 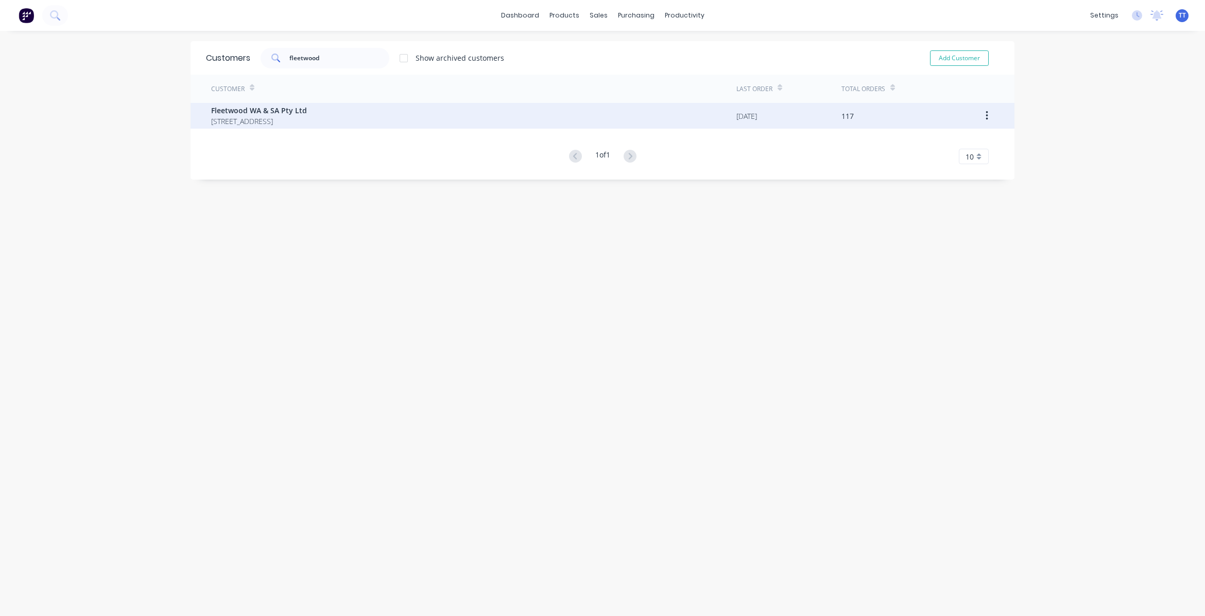 What do you see at coordinates (26, 15) in the screenshot?
I see `img: Factory` at bounding box center [26, 15].